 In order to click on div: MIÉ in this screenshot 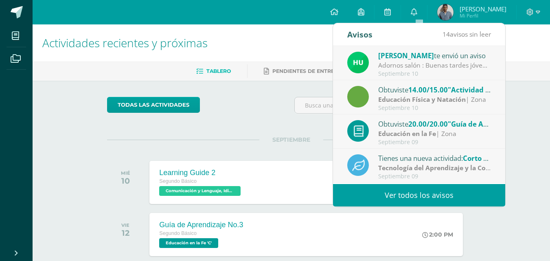, I will do `click(125, 173)`.